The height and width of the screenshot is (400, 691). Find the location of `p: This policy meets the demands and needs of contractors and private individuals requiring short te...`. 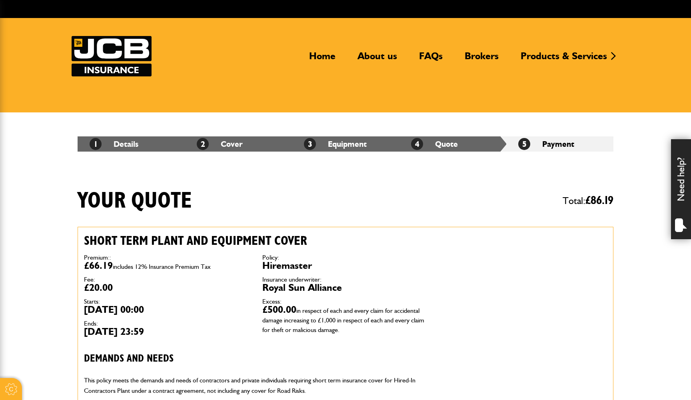

p: This policy meets the demands and needs of contractors and private individuals requiring short te... is located at coordinates (256, 385).